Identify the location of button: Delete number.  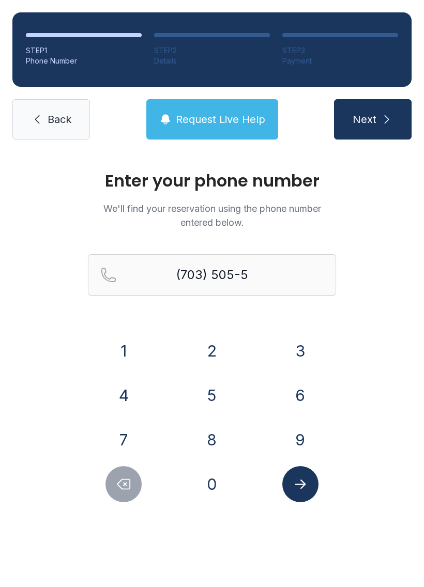
(123, 484).